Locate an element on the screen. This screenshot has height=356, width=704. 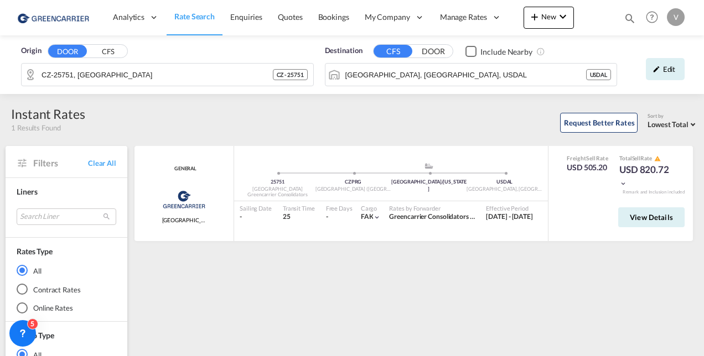
span: Bookings is located at coordinates (334, 17).